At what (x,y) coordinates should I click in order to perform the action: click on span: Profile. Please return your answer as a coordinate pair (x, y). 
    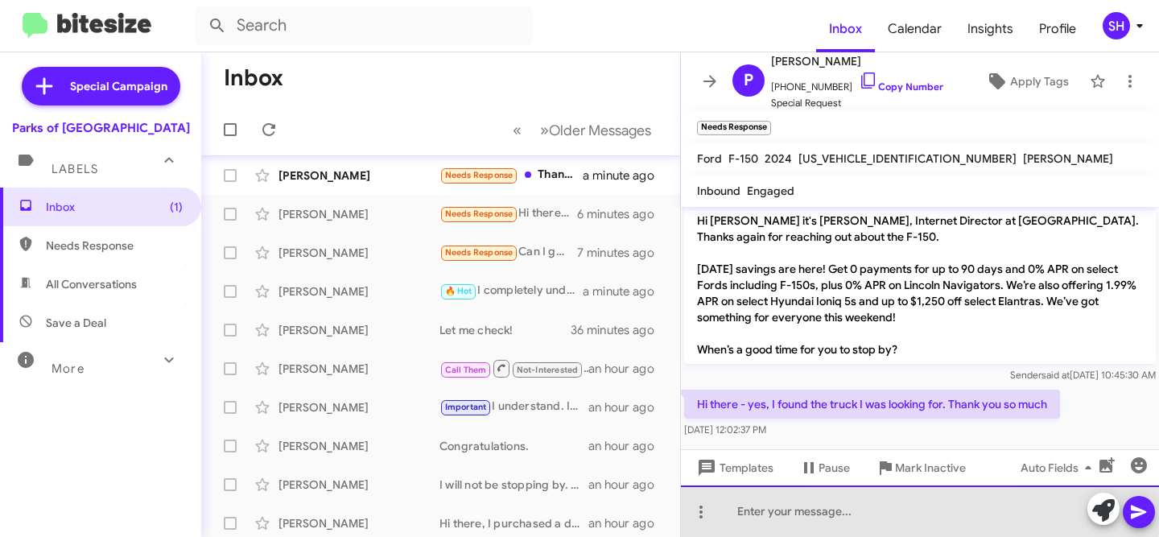
    Looking at the image, I should click on (1058, 29).